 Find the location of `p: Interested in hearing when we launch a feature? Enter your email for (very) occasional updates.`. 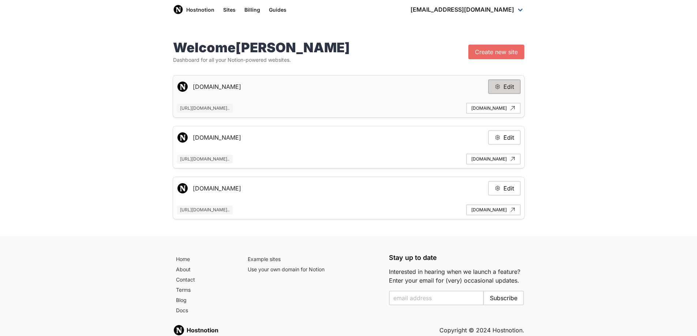

p: Interested in hearing when we launch a feature? Enter your email for (very) occasional updates. is located at coordinates (457, 276).